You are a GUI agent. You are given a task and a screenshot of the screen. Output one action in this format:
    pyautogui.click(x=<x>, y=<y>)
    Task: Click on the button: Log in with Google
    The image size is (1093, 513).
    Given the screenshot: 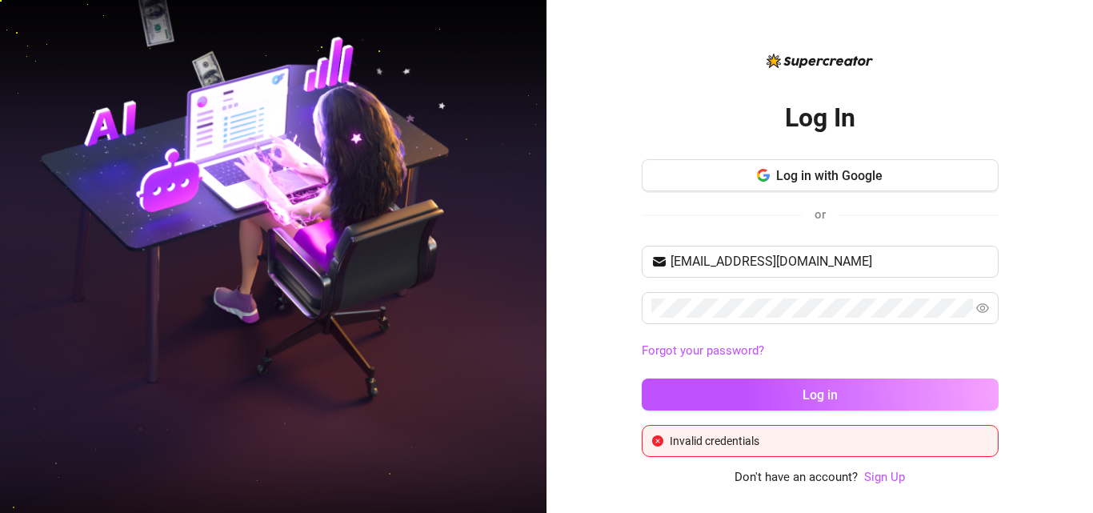 What is the action you would take?
    pyautogui.click(x=820, y=175)
    